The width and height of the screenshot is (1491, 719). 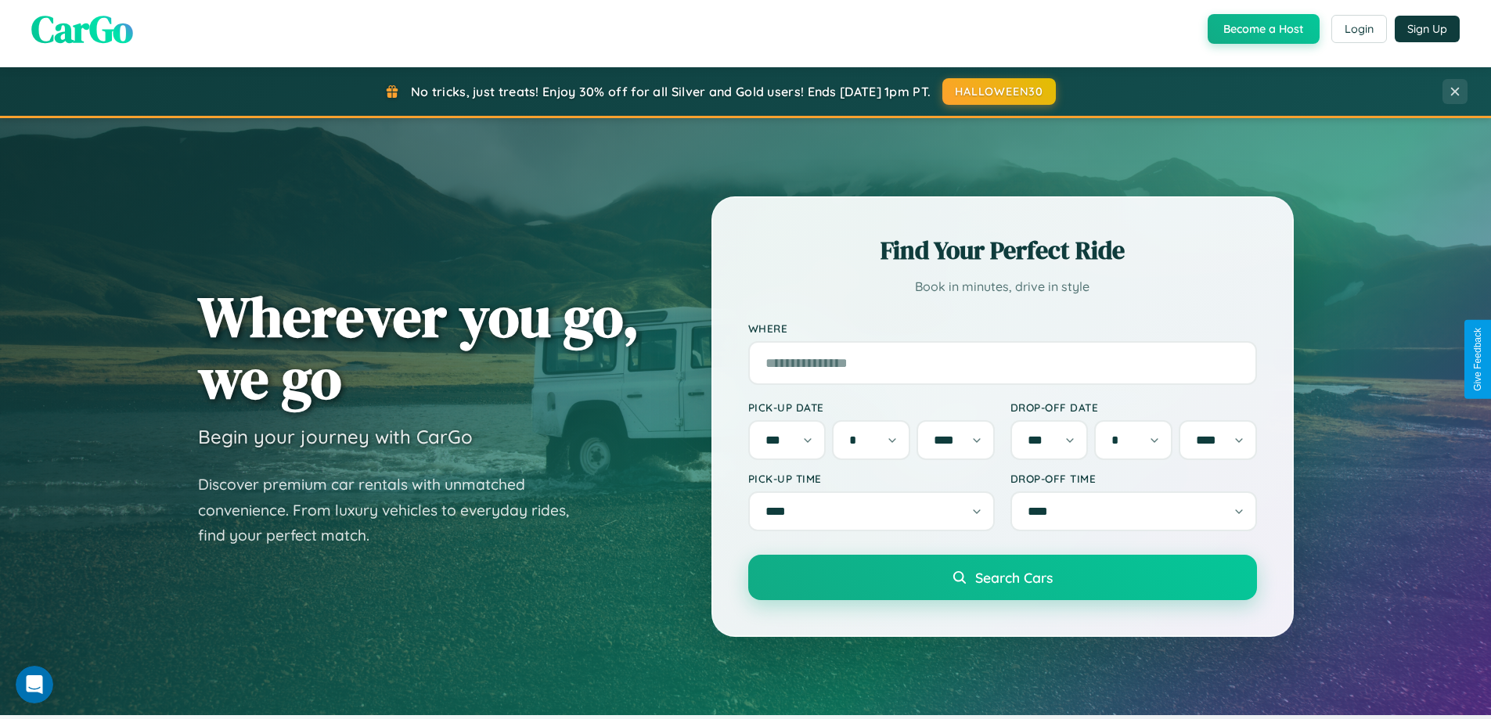 I want to click on h1: Wherever you go, we go, so click(x=419, y=347).